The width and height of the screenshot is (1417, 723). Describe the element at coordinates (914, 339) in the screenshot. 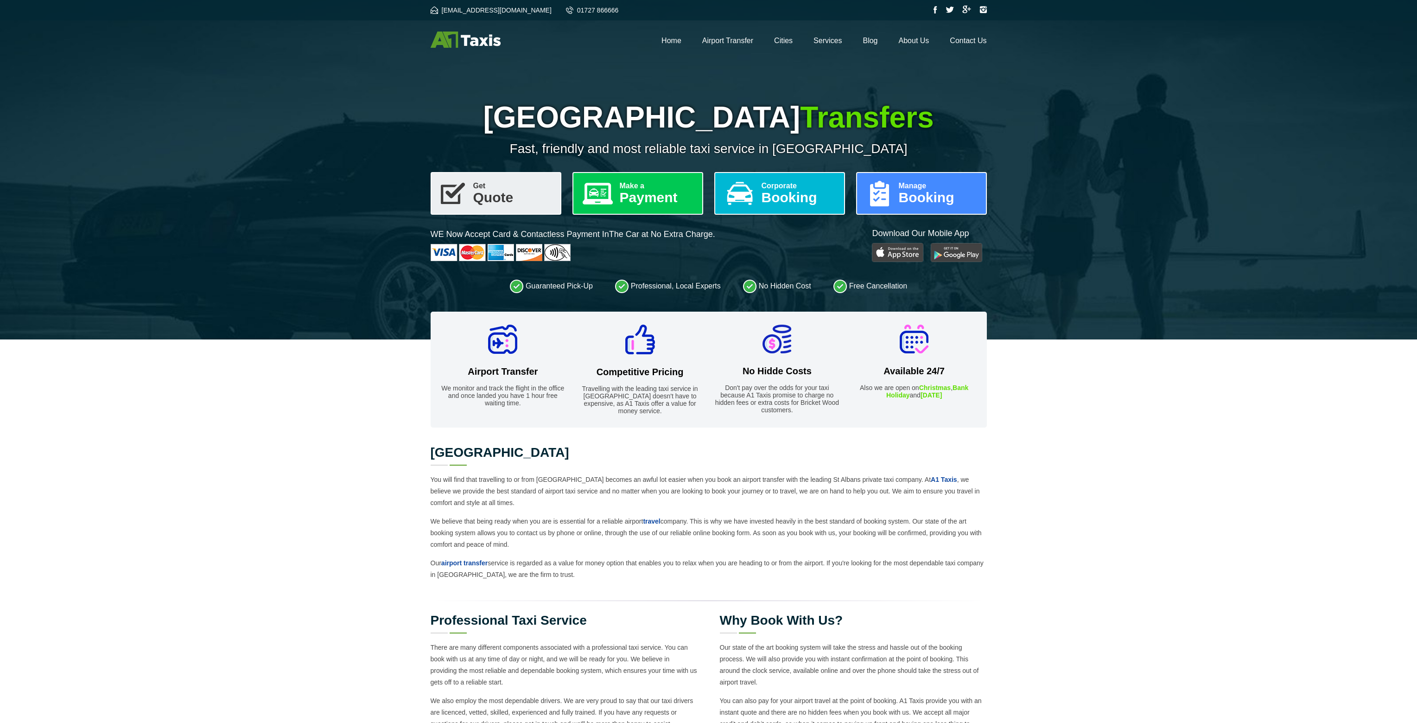

I see `img: Available 24/7 Icon` at that location.